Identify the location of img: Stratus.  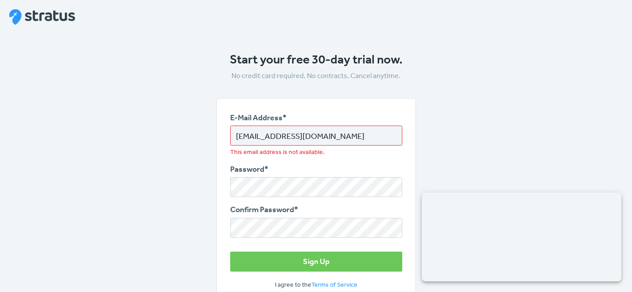
(42, 17).